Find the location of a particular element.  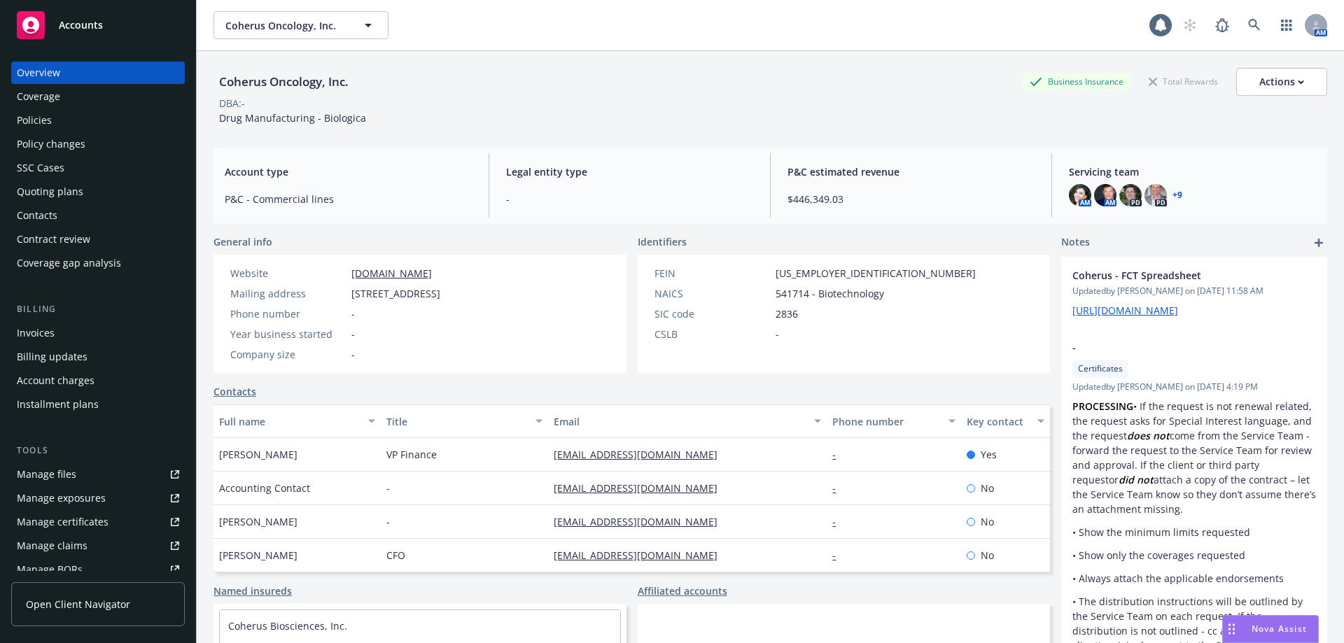

button: Coherus Oncology, Inc. is located at coordinates (301, 25).